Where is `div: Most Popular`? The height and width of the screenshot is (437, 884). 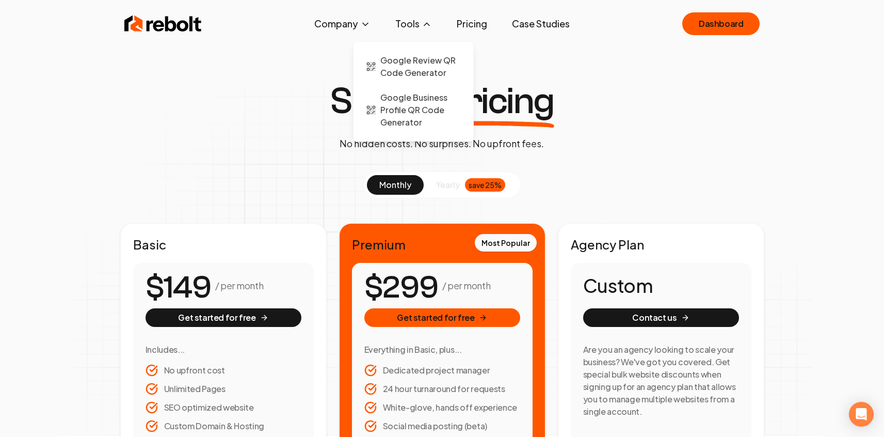
div: Most Popular is located at coordinates (506, 243).